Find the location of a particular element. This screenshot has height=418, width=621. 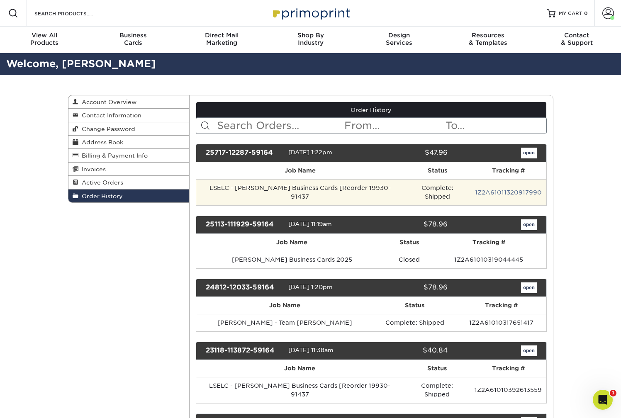

a: Invoices is located at coordinates (129, 169).